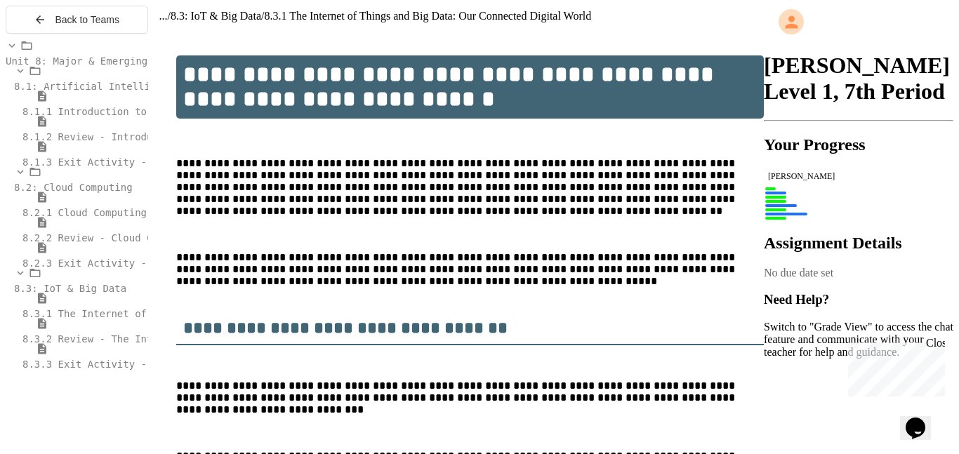 This screenshot has width=959, height=454. Describe the element at coordinates (51, 47) in the screenshot. I see `div: Chat with us now!Close` at that location.